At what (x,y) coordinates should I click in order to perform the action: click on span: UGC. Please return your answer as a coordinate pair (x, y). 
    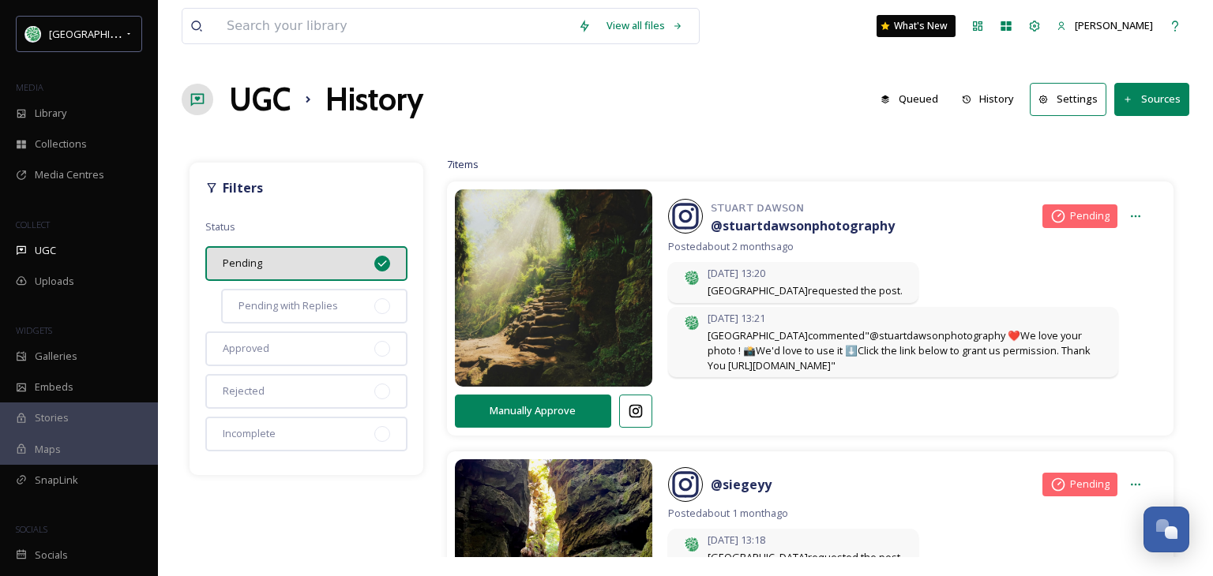
    Looking at the image, I should click on (45, 250).